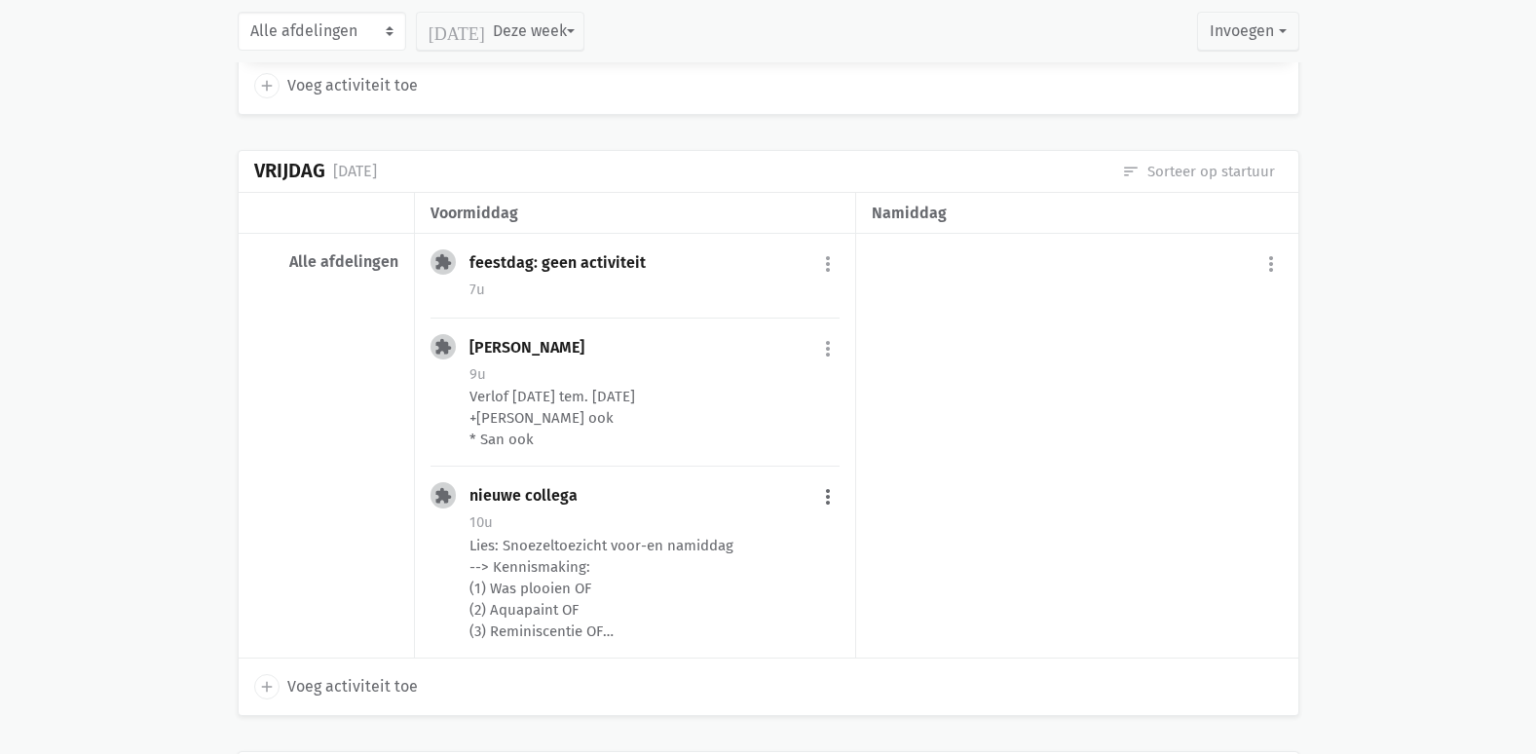 Image resolution: width=1536 pixels, height=754 pixels. I want to click on span: 7u, so click(477, 289).